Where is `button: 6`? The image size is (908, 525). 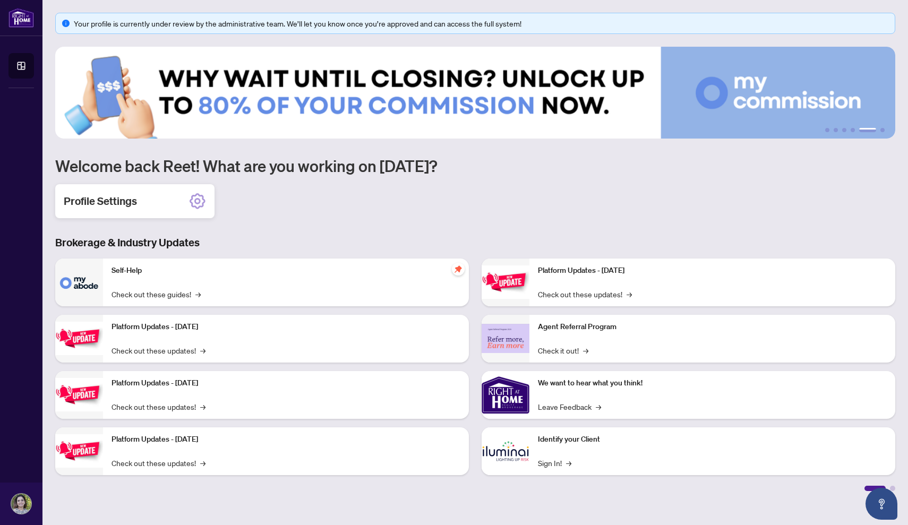 button: 6 is located at coordinates (882, 130).